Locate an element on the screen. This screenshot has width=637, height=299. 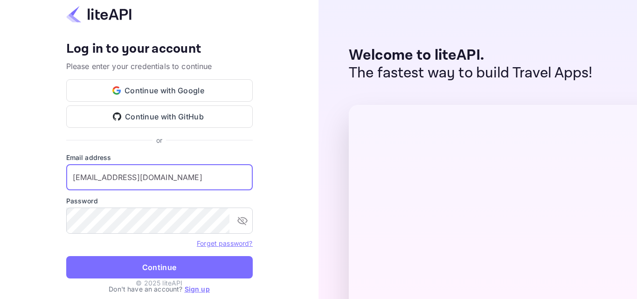
label: Password is located at coordinates (160, 201).